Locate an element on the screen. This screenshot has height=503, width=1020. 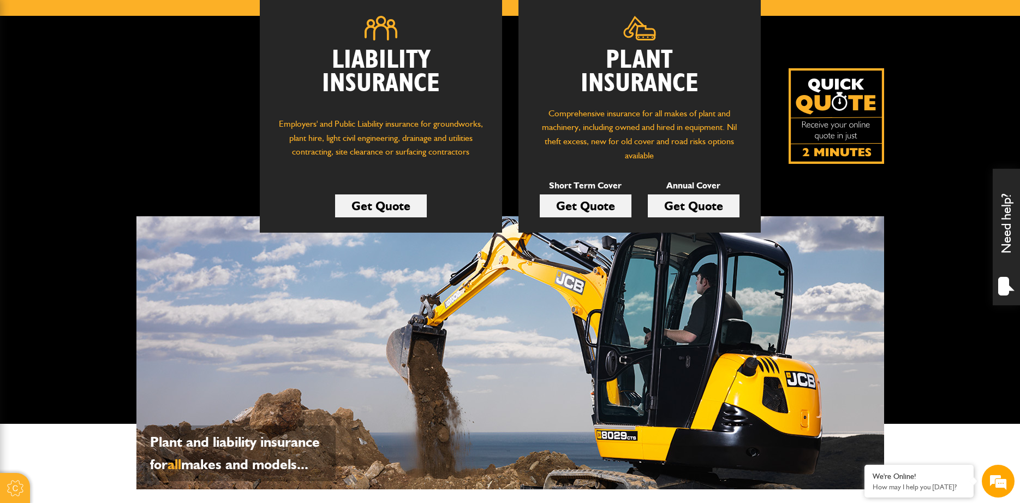
h2: Liability Insurance is located at coordinates (381, 78).